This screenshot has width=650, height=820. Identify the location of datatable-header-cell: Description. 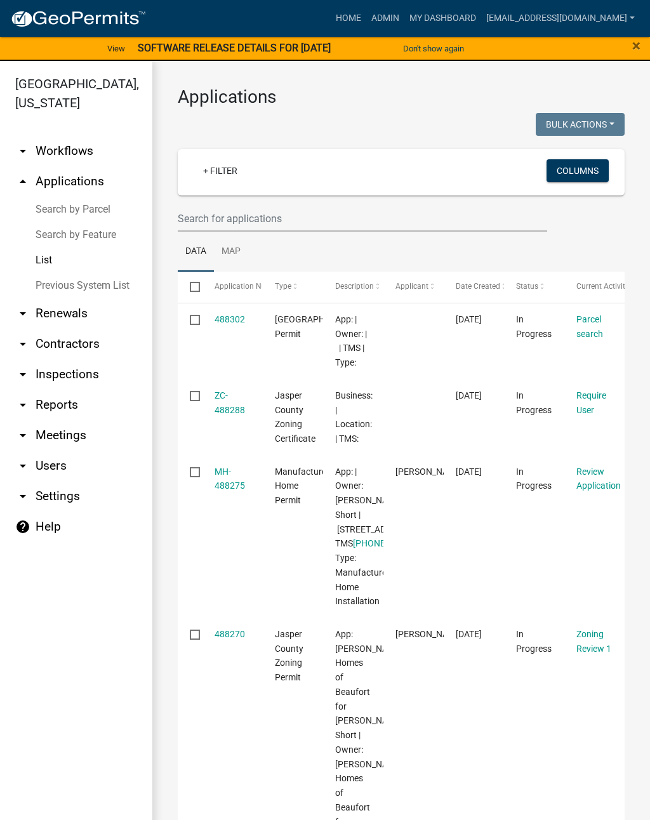
(353, 287).